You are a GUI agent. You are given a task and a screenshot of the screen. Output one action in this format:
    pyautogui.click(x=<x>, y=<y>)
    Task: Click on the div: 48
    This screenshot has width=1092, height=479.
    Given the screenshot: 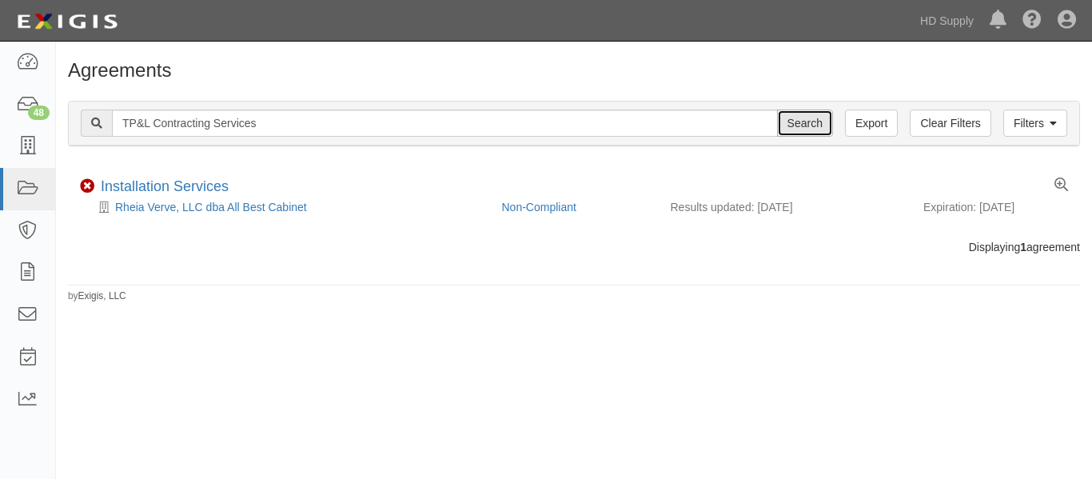 What is the action you would take?
    pyautogui.click(x=38, y=113)
    